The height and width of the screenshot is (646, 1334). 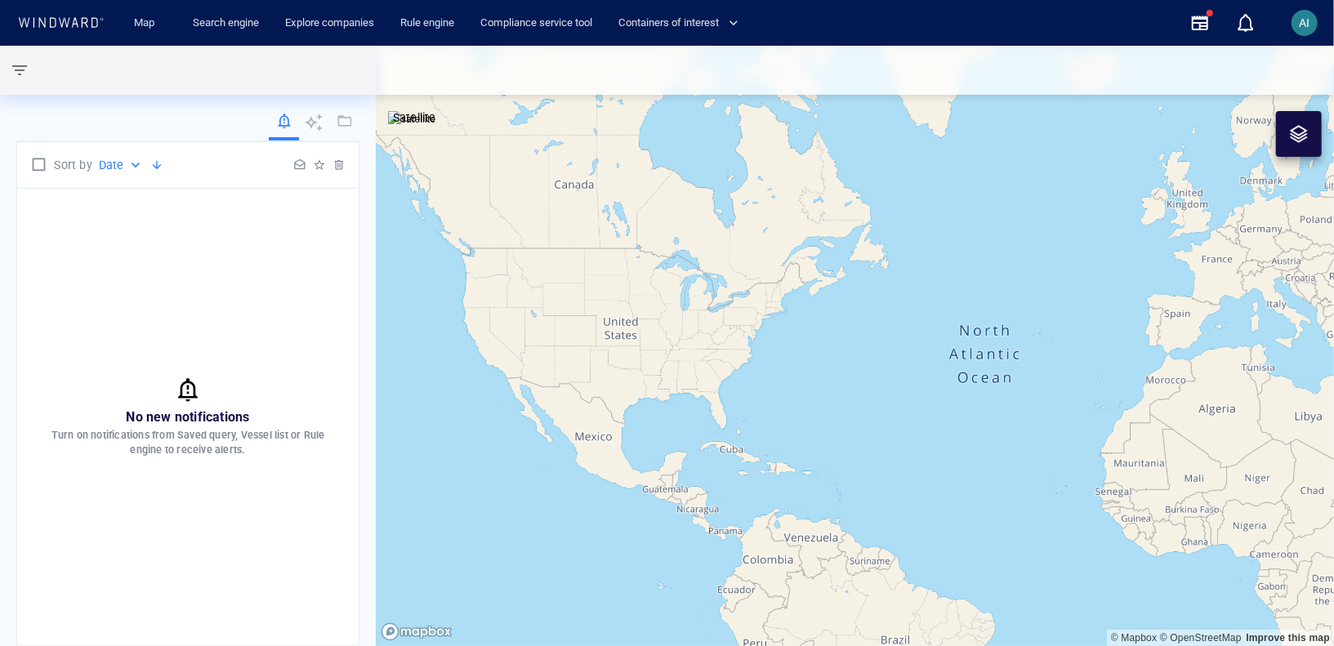 I want to click on a: Compliance service tool, so click(x=536, y=23).